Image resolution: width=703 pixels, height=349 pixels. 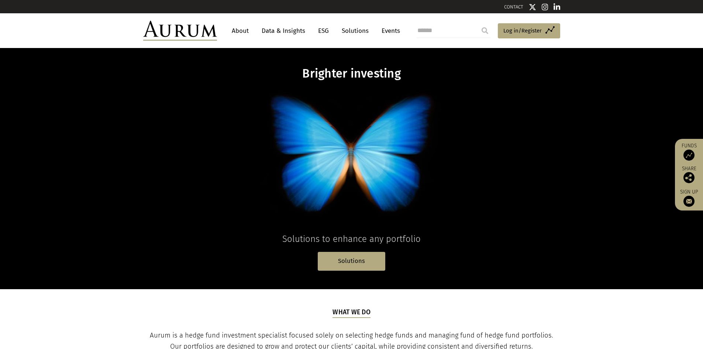 What do you see at coordinates (485, 31) in the screenshot?
I see `input: Submit` at bounding box center [485, 31].